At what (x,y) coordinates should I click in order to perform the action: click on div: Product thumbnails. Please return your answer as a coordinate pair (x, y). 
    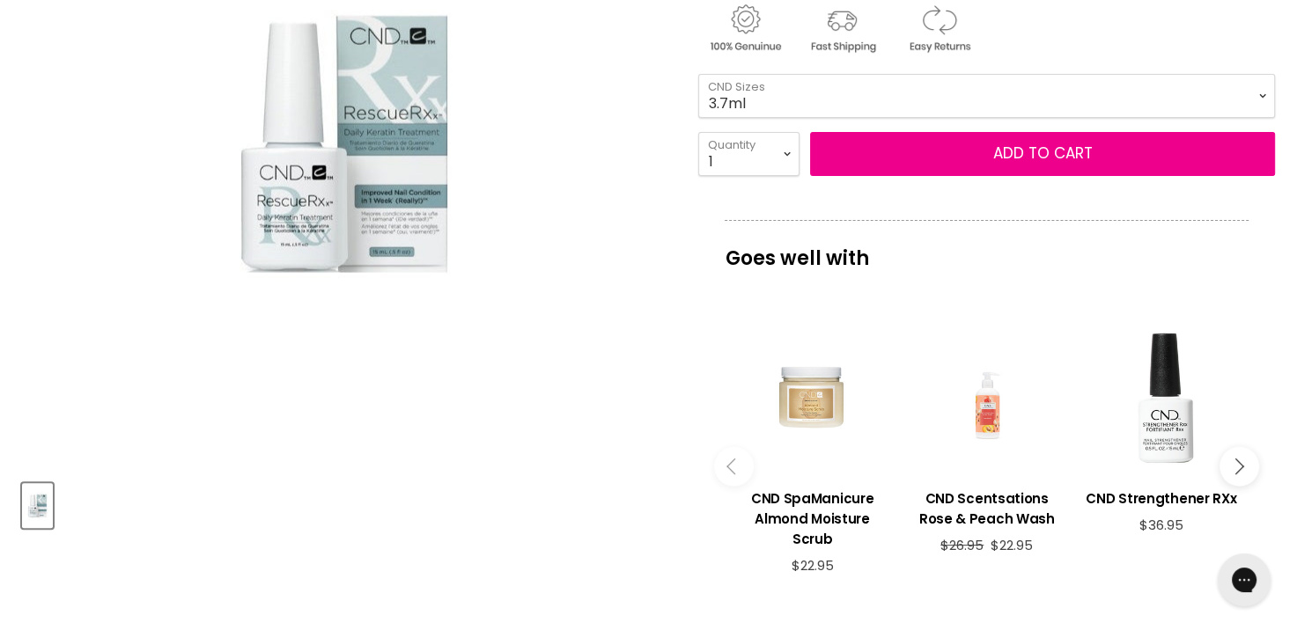
    Looking at the image, I should click on (344, 503).